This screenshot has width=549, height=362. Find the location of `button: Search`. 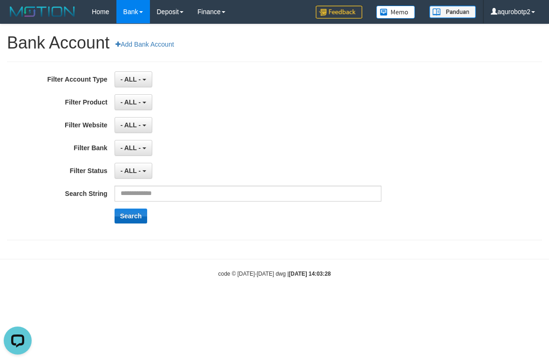

button: Search is located at coordinates (131, 216).